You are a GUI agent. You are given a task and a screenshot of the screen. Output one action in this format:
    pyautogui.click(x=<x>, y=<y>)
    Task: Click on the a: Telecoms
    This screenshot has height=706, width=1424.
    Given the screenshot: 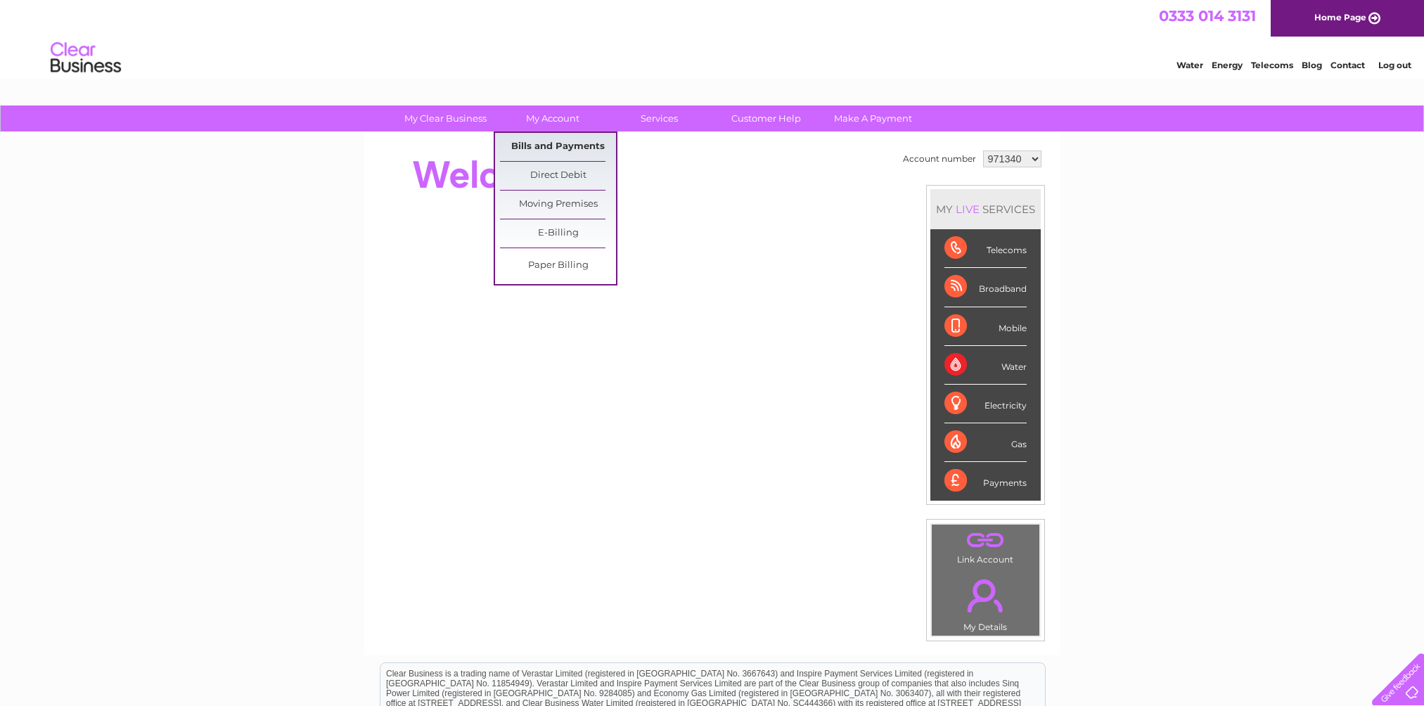 What is the action you would take?
    pyautogui.click(x=1272, y=65)
    